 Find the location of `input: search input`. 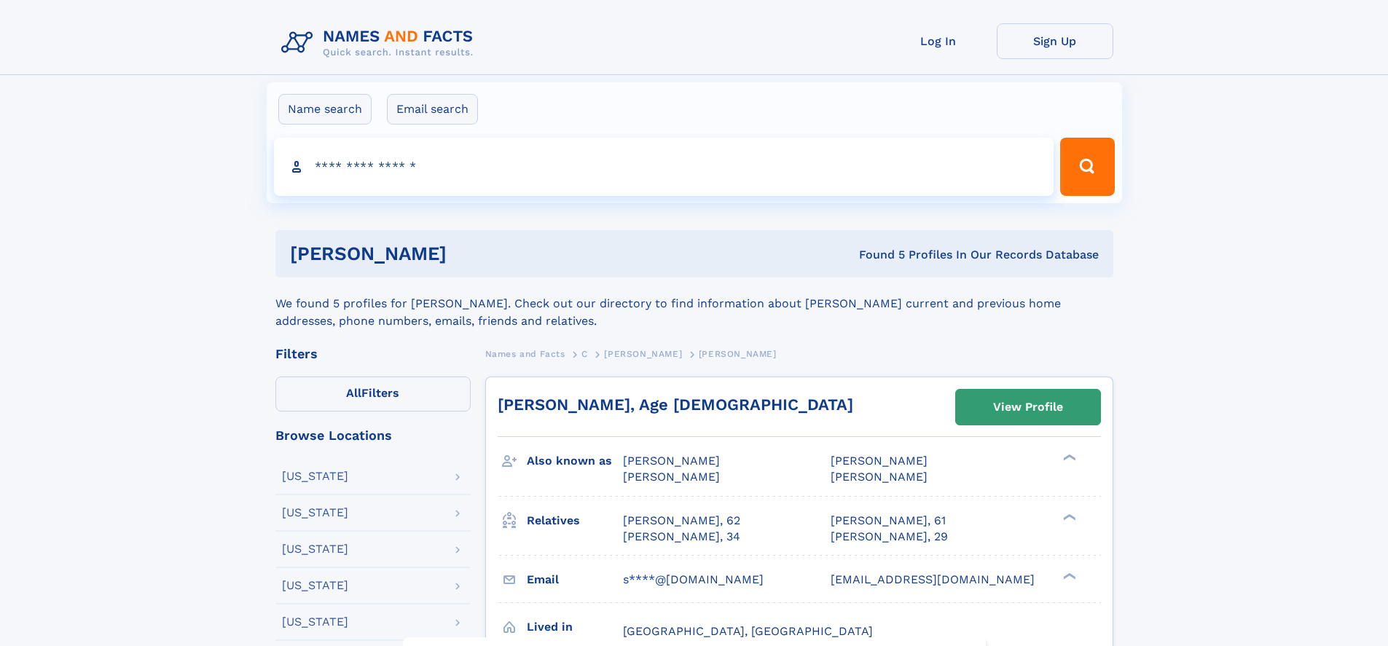

input: search input is located at coordinates (664, 167).